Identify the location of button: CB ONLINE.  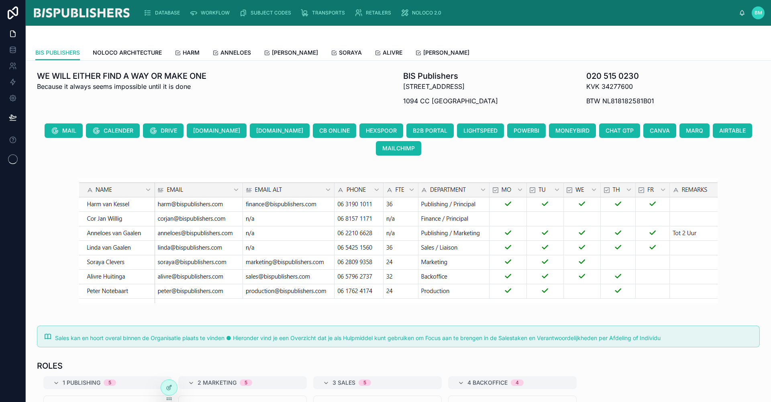
(335, 131).